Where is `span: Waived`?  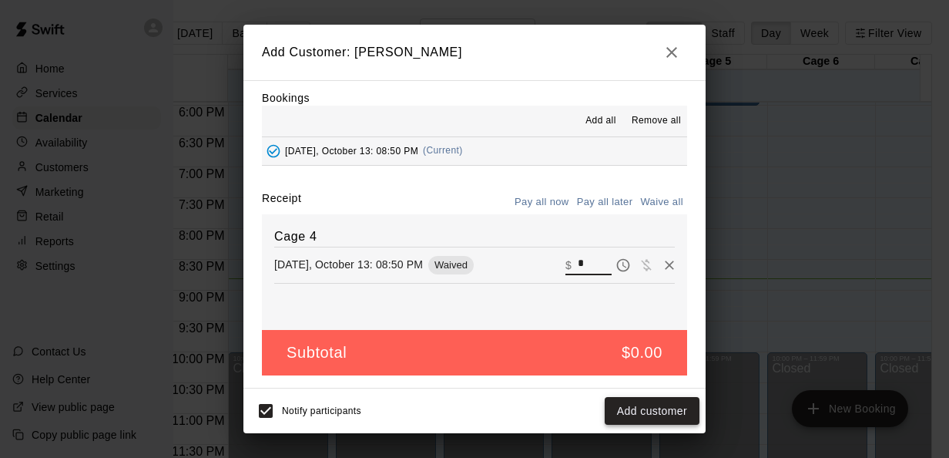
span: Waived is located at coordinates (451, 264).